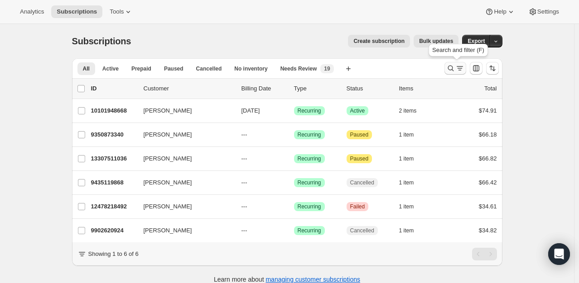  What do you see at coordinates (436, 41) in the screenshot?
I see `span: Bulk updates` at bounding box center [436, 41].